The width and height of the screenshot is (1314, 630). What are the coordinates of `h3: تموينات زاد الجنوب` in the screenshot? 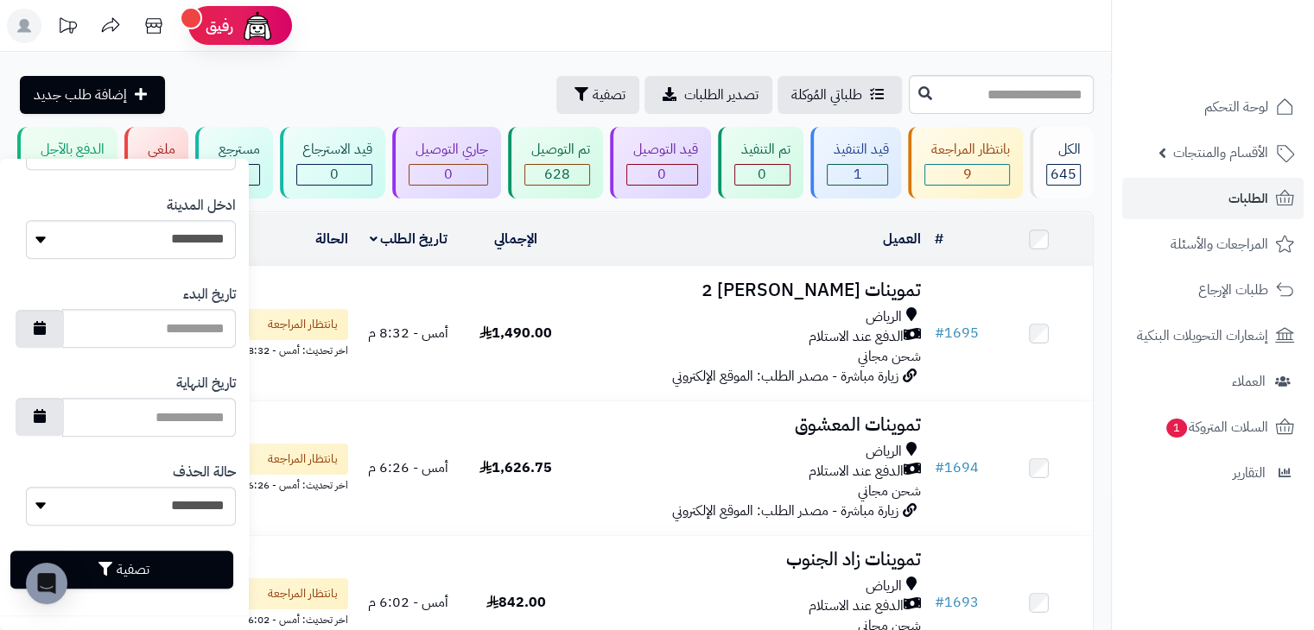 It's located at (748, 560).